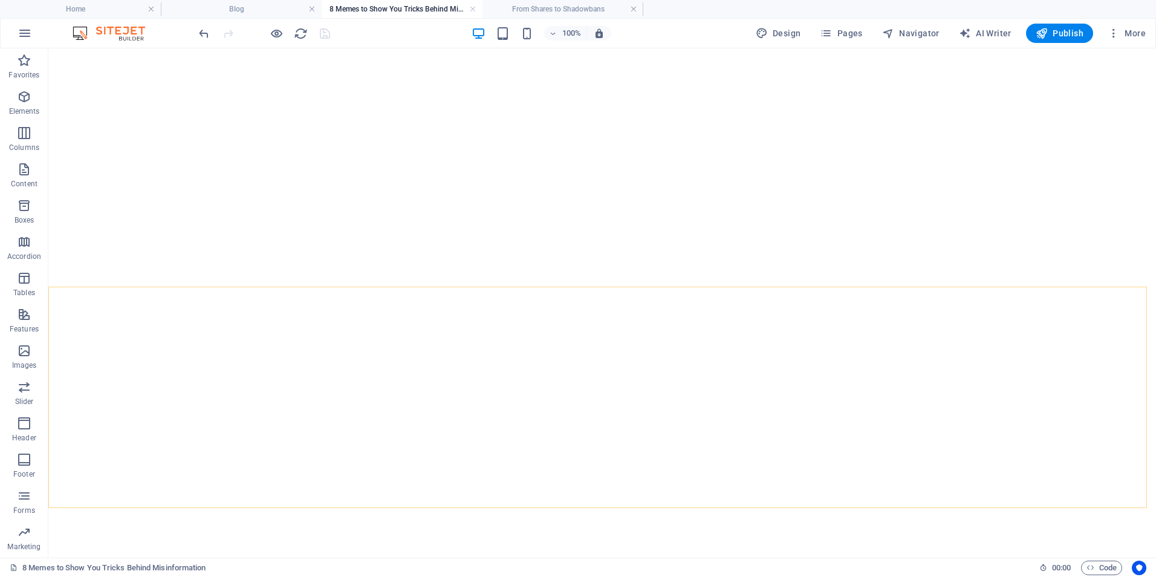 The image size is (1156, 577). What do you see at coordinates (24, 184) in the screenshot?
I see `p: Content` at bounding box center [24, 184].